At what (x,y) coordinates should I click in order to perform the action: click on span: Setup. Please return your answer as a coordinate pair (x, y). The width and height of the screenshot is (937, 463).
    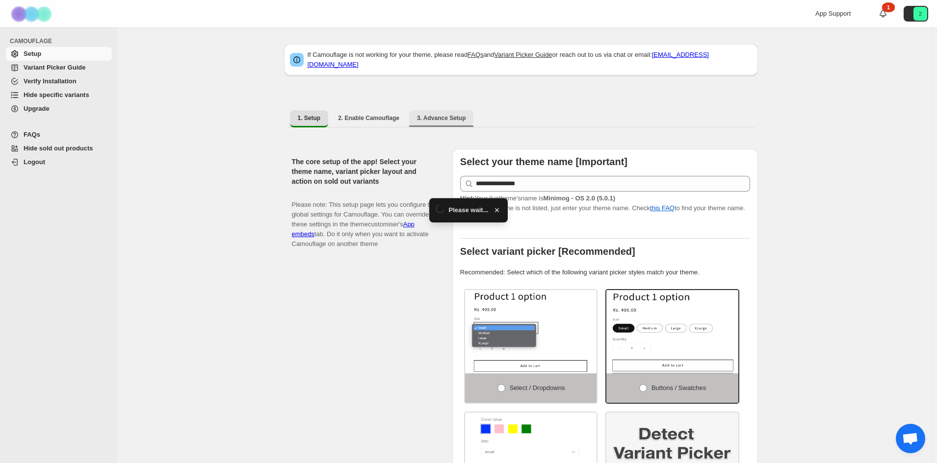
    Looking at the image, I should click on (32, 53).